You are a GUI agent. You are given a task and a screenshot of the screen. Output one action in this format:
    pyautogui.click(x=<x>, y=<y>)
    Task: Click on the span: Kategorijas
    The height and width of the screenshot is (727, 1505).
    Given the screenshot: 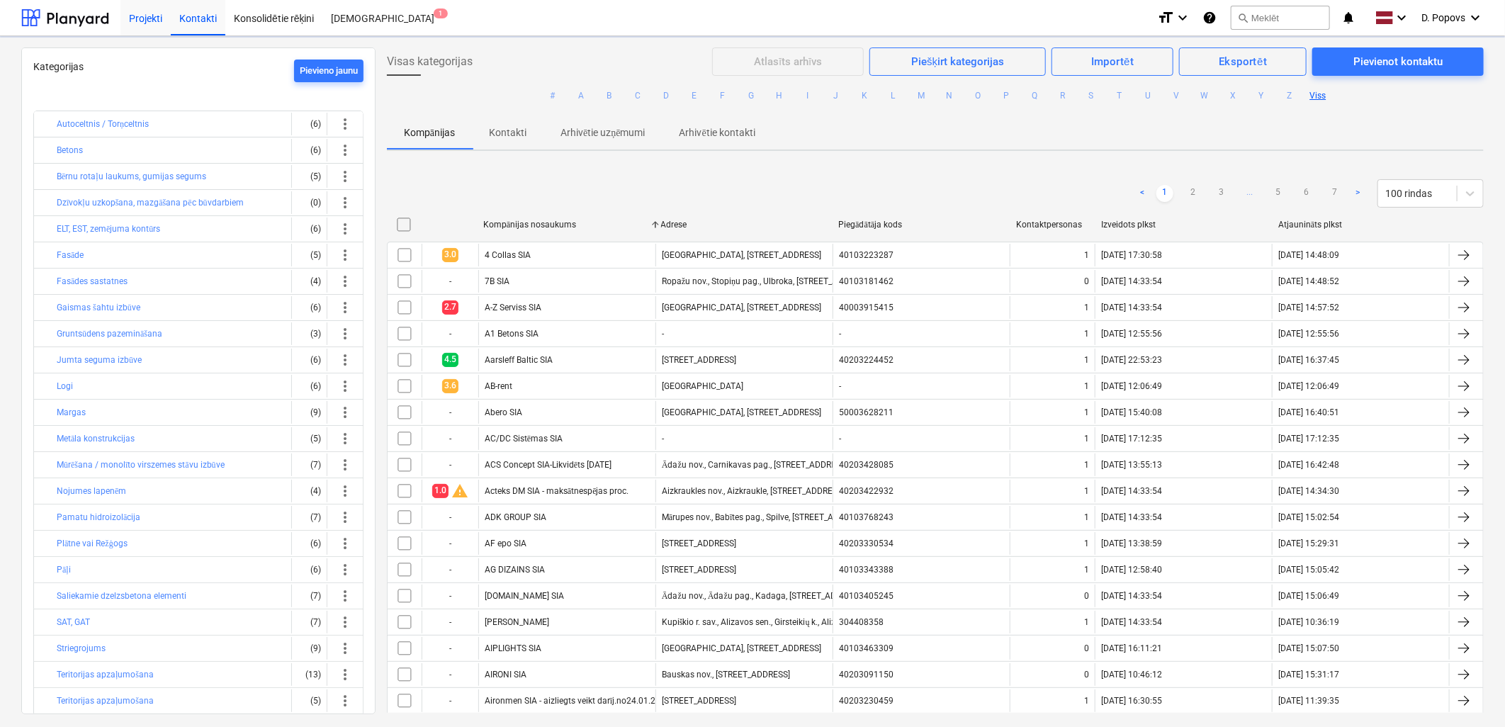 What is the action you would take?
    pyautogui.click(x=58, y=67)
    